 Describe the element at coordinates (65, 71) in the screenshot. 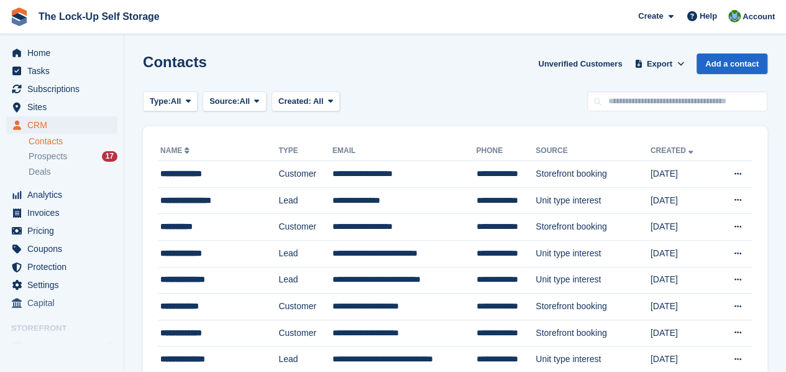

I see `span: Tasks` at that location.